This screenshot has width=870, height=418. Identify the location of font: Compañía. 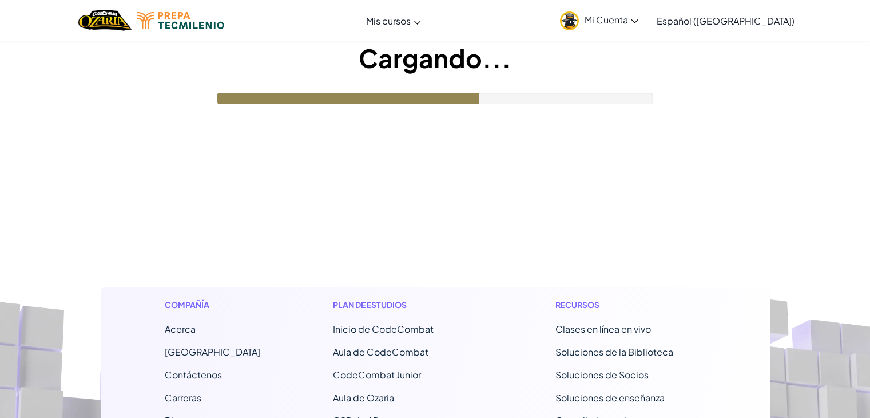
(187, 304).